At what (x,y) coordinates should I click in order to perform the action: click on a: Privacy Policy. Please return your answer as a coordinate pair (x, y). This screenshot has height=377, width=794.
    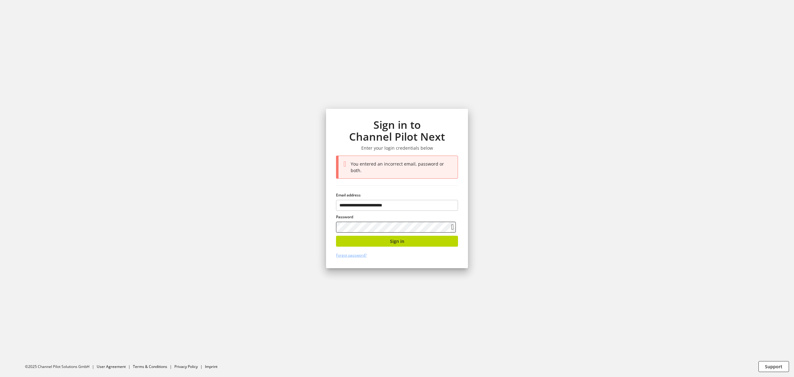
    Looking at the image, I should click on (186, 367).